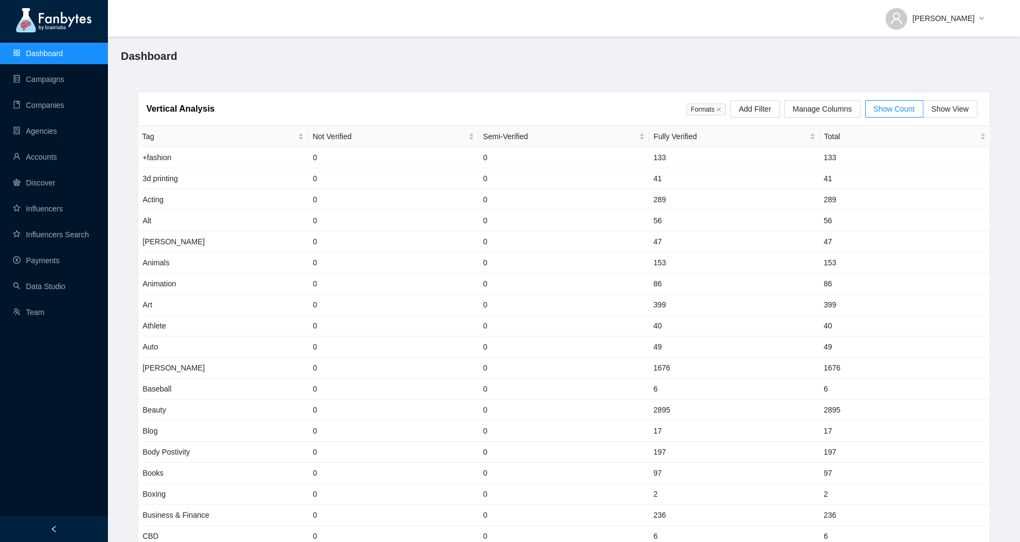  Describe the element at coordinates (730, 137) in the screenshot. I see `span: Fully Verified` at that location.